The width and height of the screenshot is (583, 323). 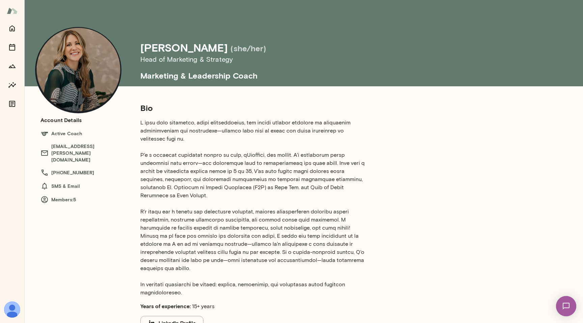 I want to click on button: Insights, so click(x=12, y=85).